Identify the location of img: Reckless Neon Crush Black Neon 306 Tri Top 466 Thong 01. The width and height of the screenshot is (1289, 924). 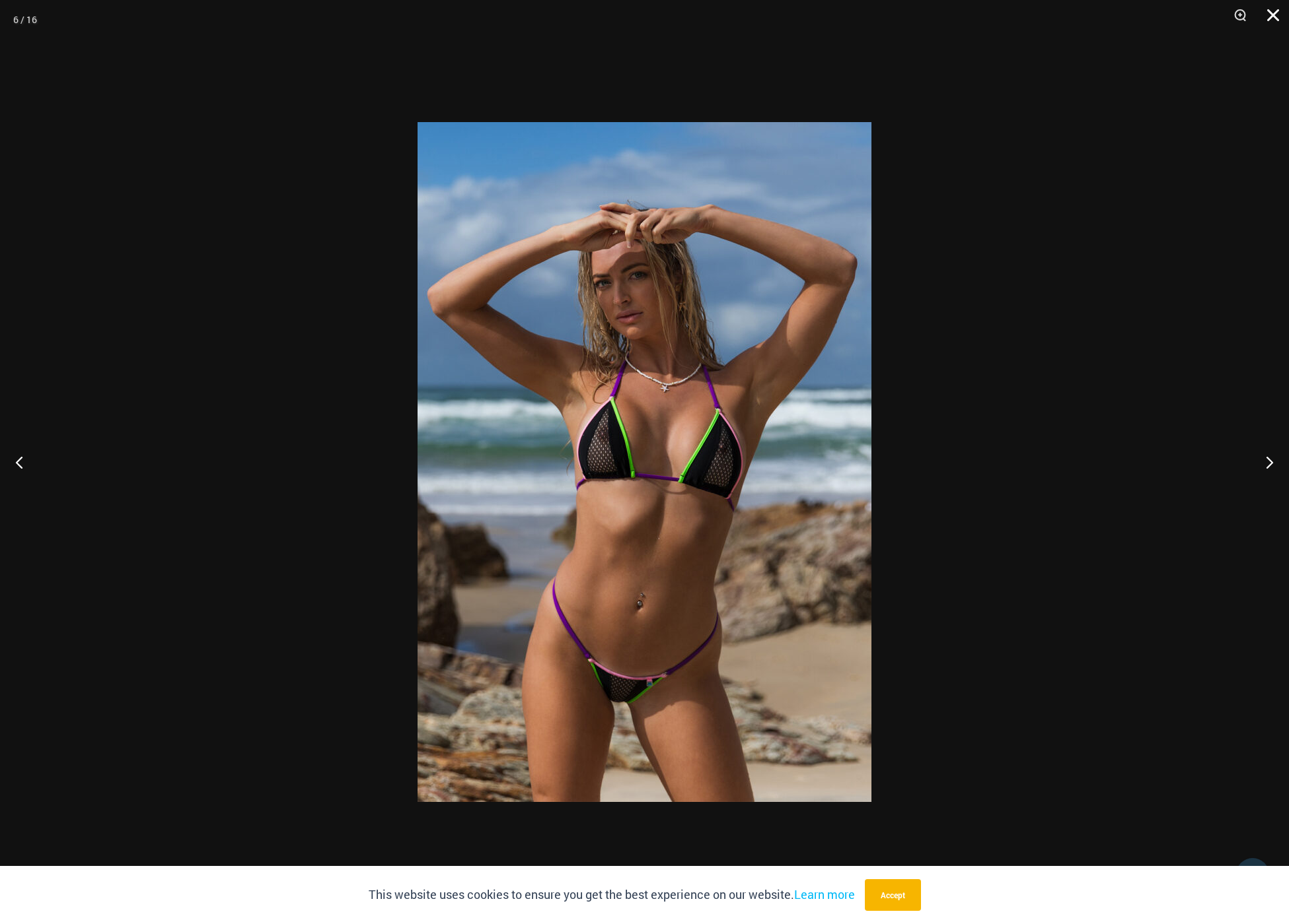
(644, 462).